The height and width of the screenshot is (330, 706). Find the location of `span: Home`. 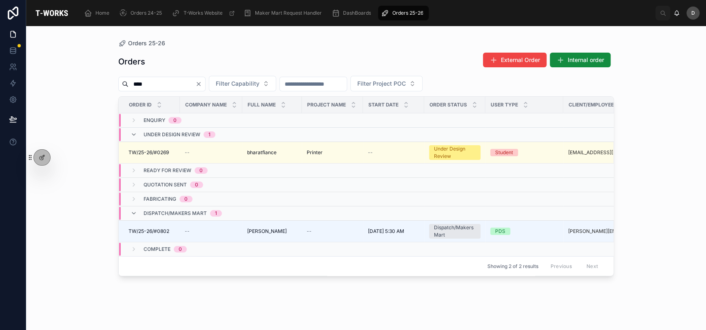

span: Home is located at coordinates (102, 13).